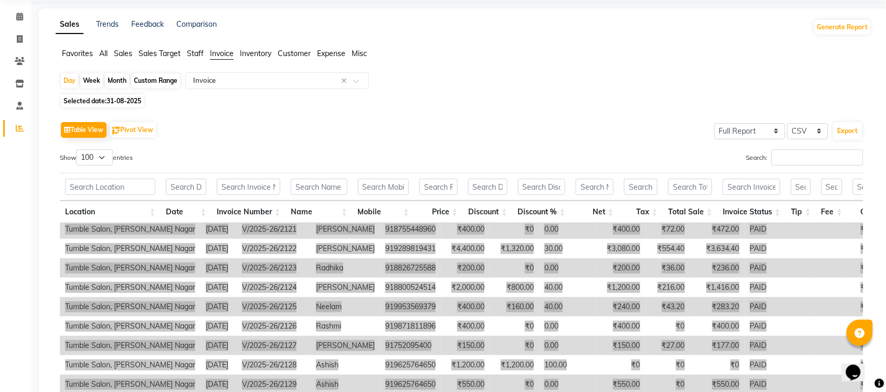 This screenshot has height=392, width=886. What do you see at coordinates (116, 131) in the screenshot?
I see `img: pivot.png` at bounding box center [116, 131].